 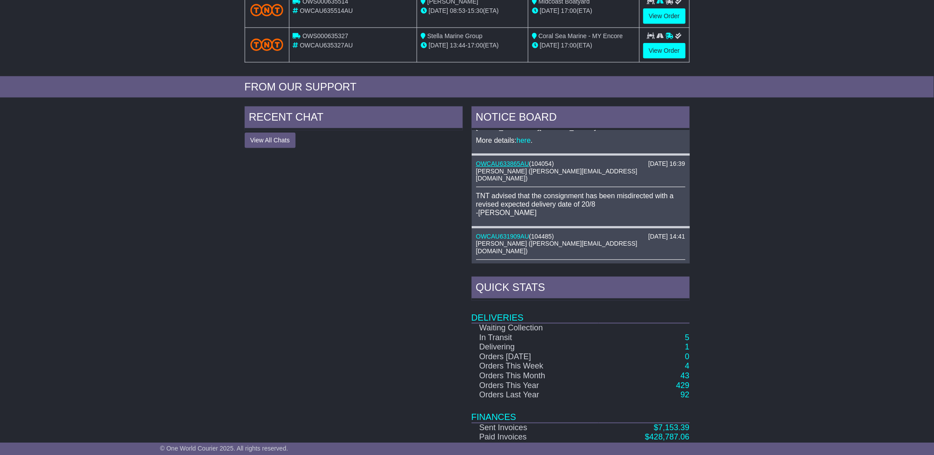 What do you see at coordinates (535, 366) in the screenshot?
I see `td: Orders This Week` at bounding box center [535, 366].